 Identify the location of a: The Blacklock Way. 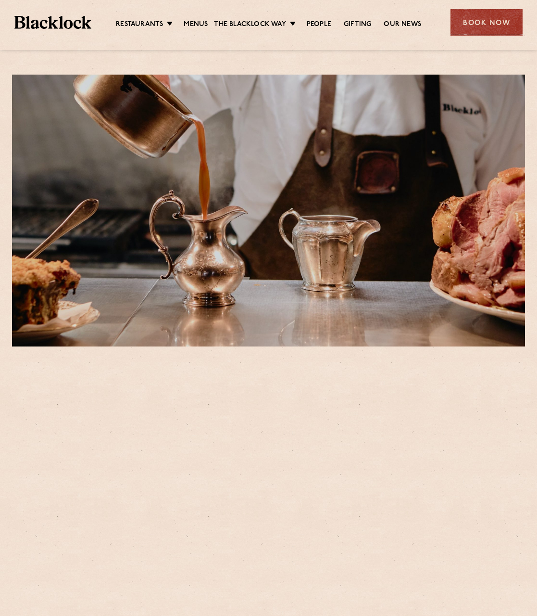
(250, 25).